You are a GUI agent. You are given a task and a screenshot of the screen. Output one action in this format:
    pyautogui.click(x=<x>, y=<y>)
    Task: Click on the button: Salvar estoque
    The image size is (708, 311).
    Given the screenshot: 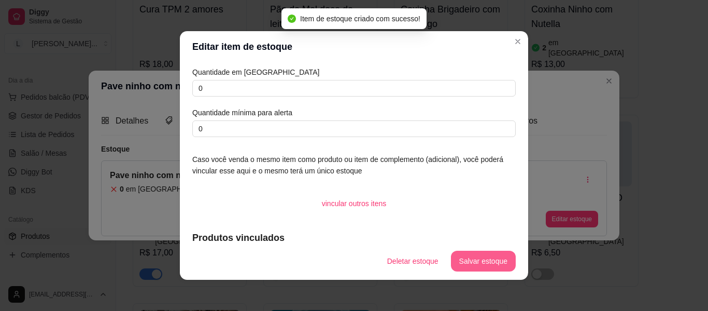 What is the action you would take?
    pyautogui.click(x=483, y=261)
    